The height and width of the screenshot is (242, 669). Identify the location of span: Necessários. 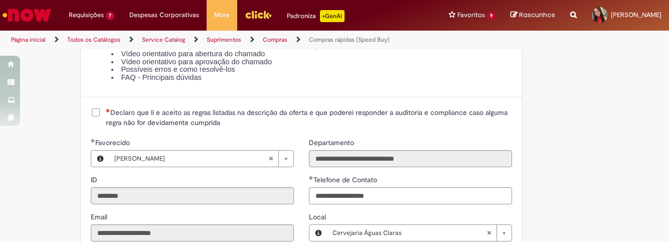
(108, 110).